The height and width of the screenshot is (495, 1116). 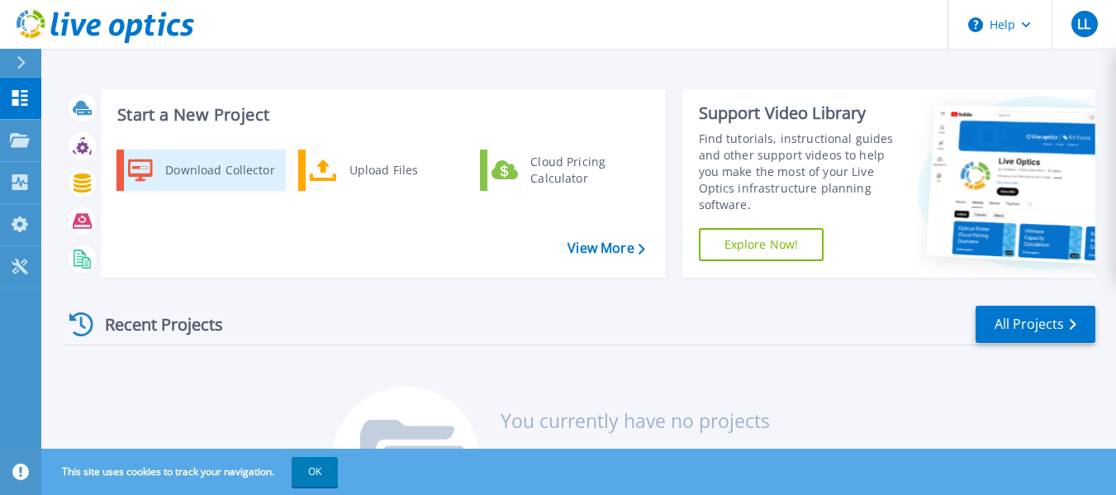 What do you see at coordinates (201, 170) in the screenshot?
I see `a: Download Collector` at bounding box center [201, 170].